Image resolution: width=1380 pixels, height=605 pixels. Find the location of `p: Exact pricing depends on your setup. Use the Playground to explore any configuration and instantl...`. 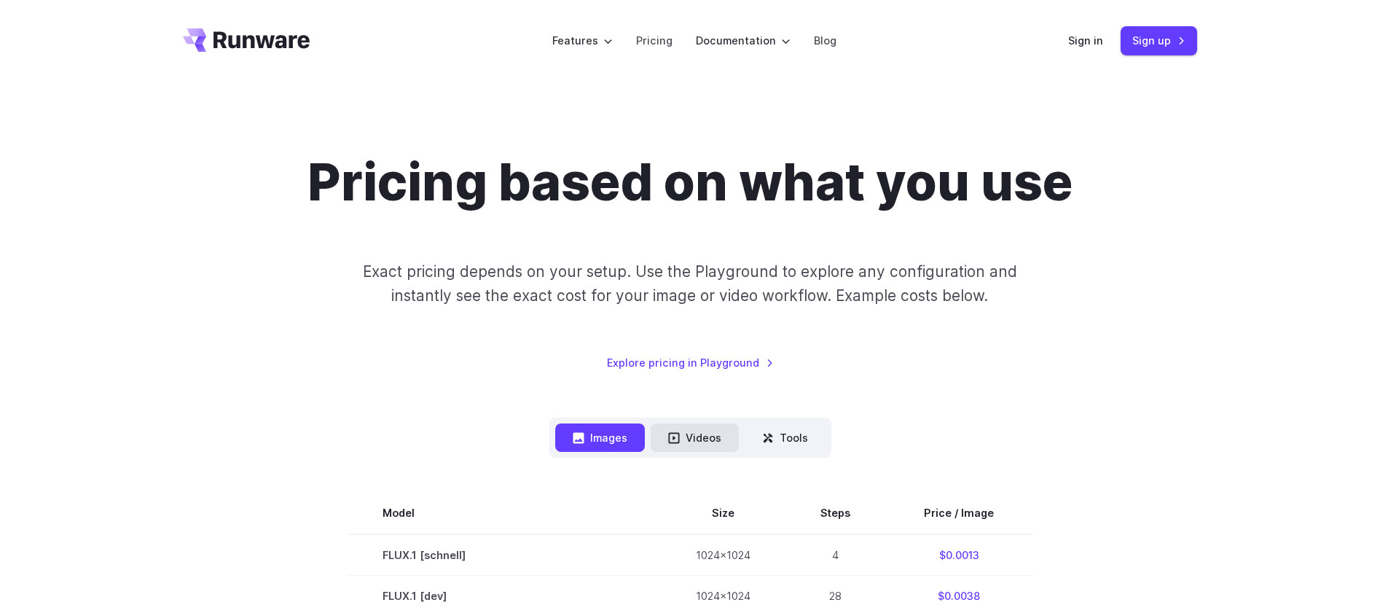

p: Exact pricing depends on your setup. Use the Playground to explore any configuration and instantl... is located at coordinates (690, 283).